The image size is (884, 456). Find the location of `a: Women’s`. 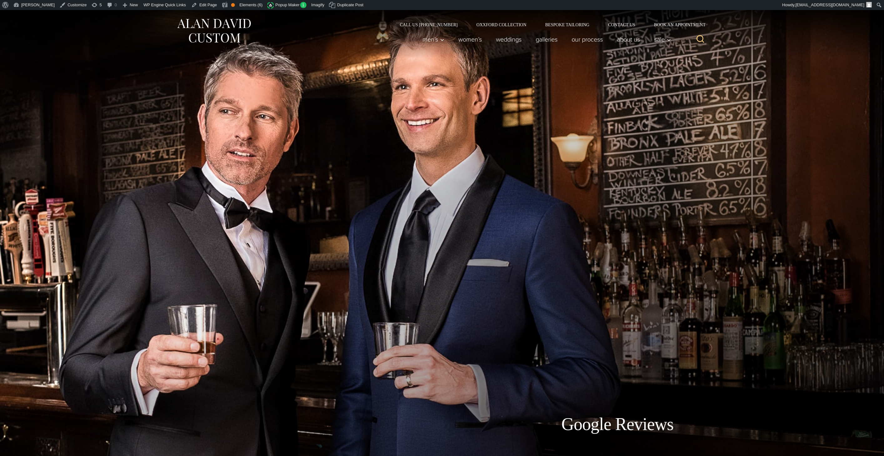

a: Women’s is located at coordinates (470, 39).